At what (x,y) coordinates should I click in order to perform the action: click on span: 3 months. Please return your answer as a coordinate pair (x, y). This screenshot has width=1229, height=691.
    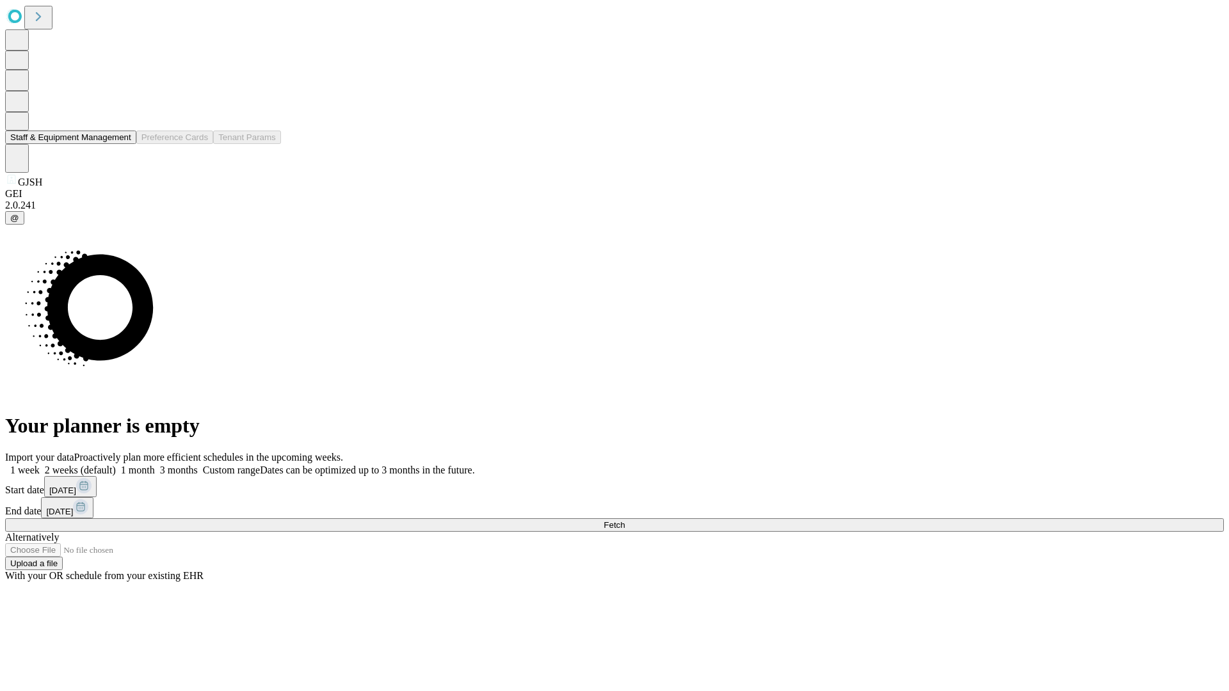
    Looking at the image, I should click on (179, 470).